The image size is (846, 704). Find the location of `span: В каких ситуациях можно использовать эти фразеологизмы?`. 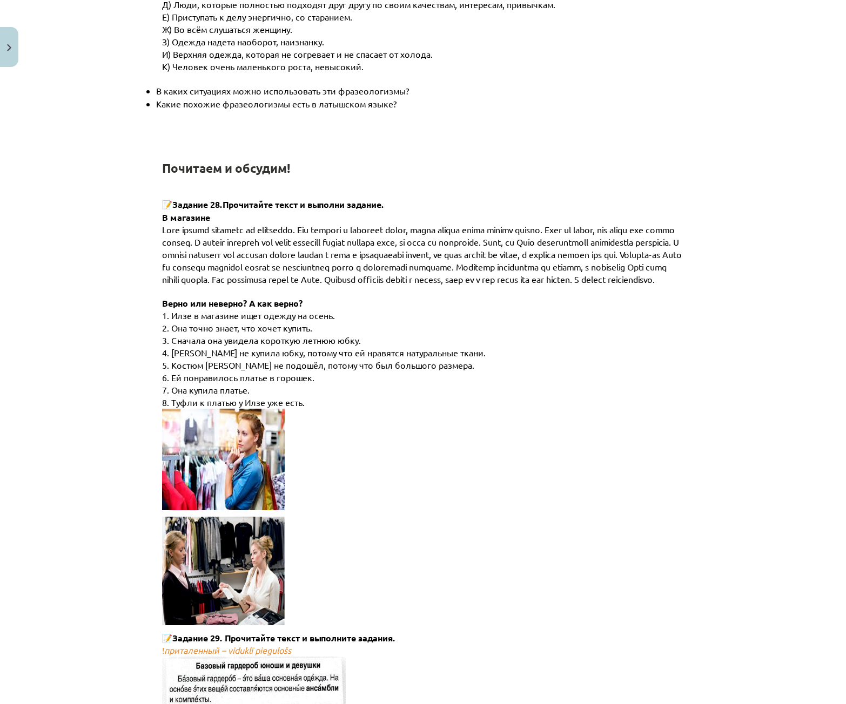

span: В каких ситуациях можно использовать эти фразеологизмы? is located at coordinates (283, 91).